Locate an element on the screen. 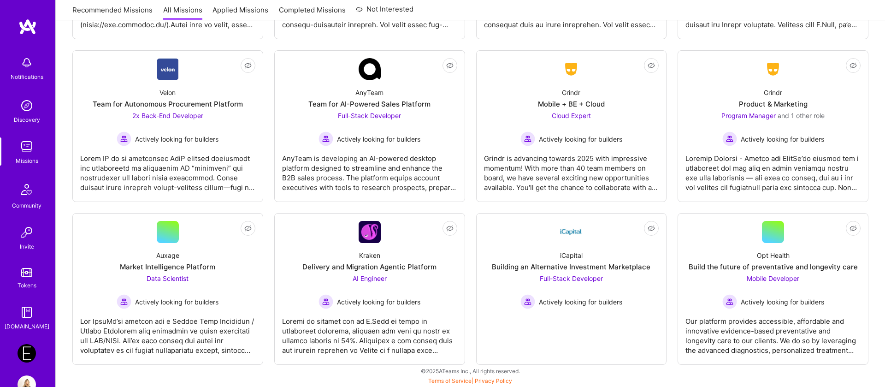 This screenshot has height=387, width=885. div: Product & Marketing is located at coordinates (773, 104).